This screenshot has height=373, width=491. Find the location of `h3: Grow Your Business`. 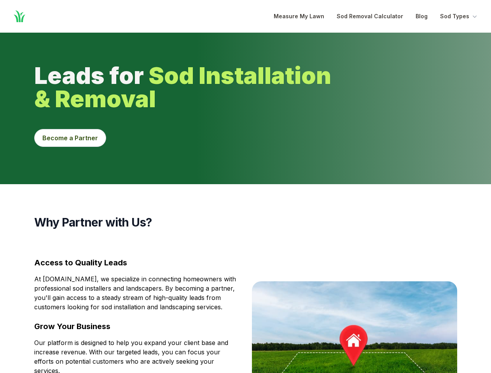

h3: Grow Your Business is located at coordinates (137, 327).